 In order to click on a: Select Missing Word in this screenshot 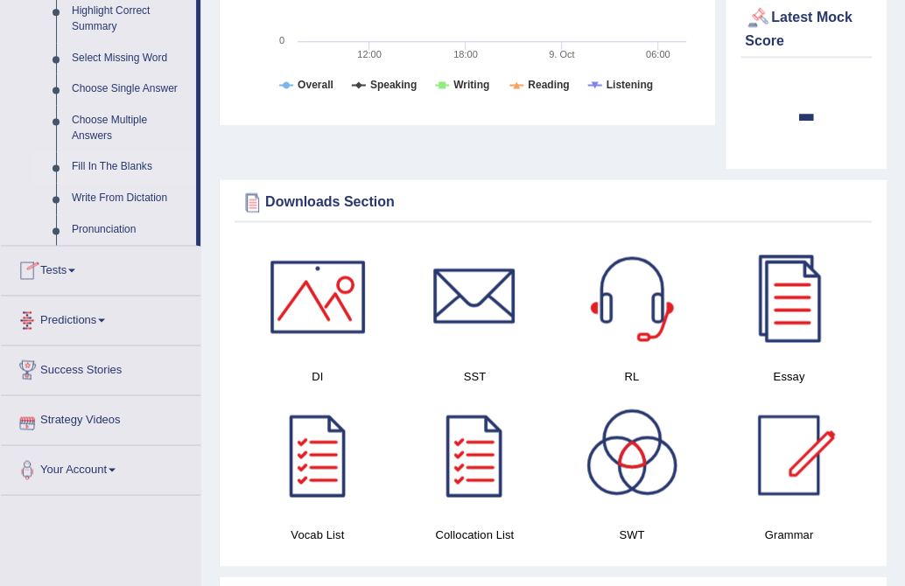, I will do `click(130, 59)`.